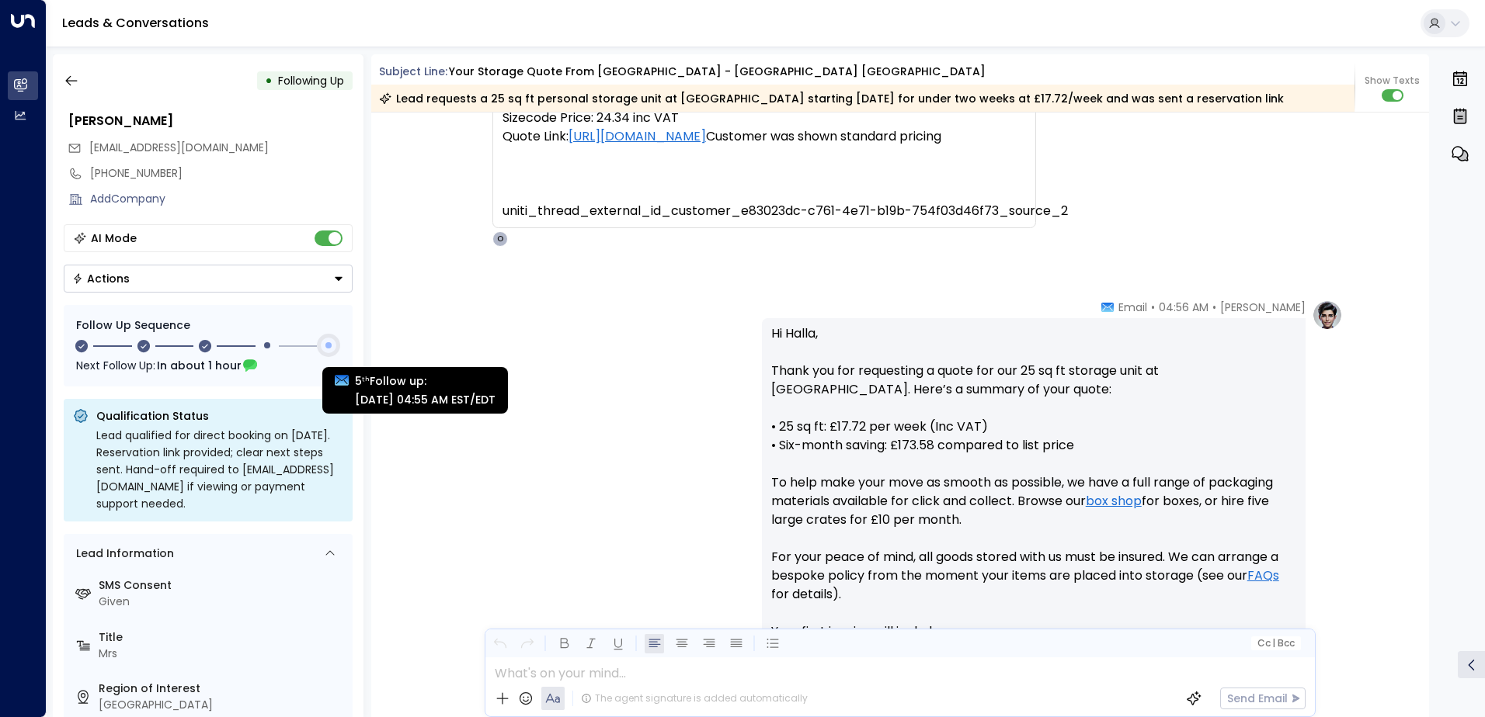 This screenshot has height=717, width=1485. What do you see at coordinates (222, 637) in the screenshot?
I see `label: Title` at bounding box center [222, 637].